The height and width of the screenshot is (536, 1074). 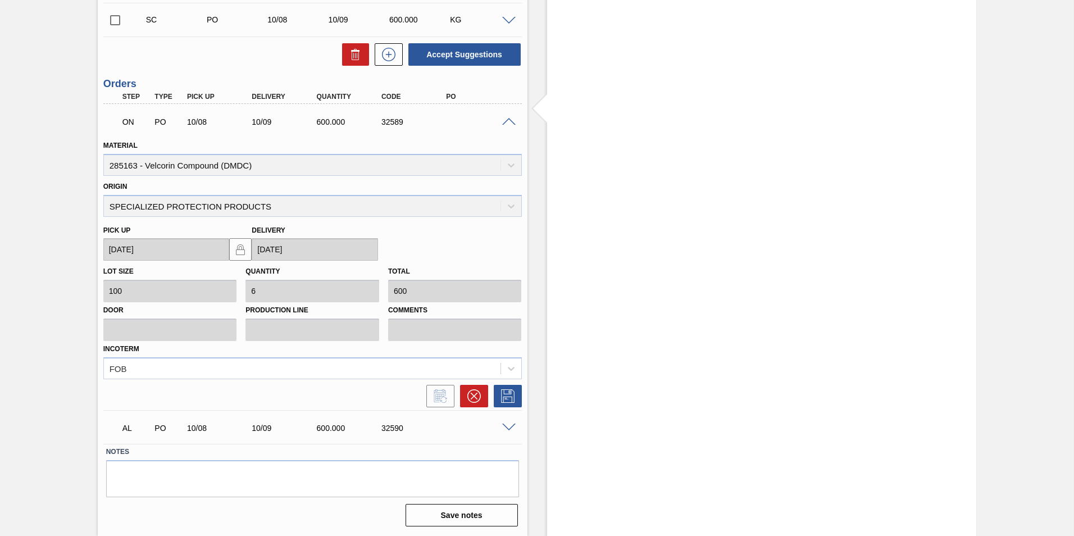 I want to click on div: Negotiating Order, so click(x=137, y=122).